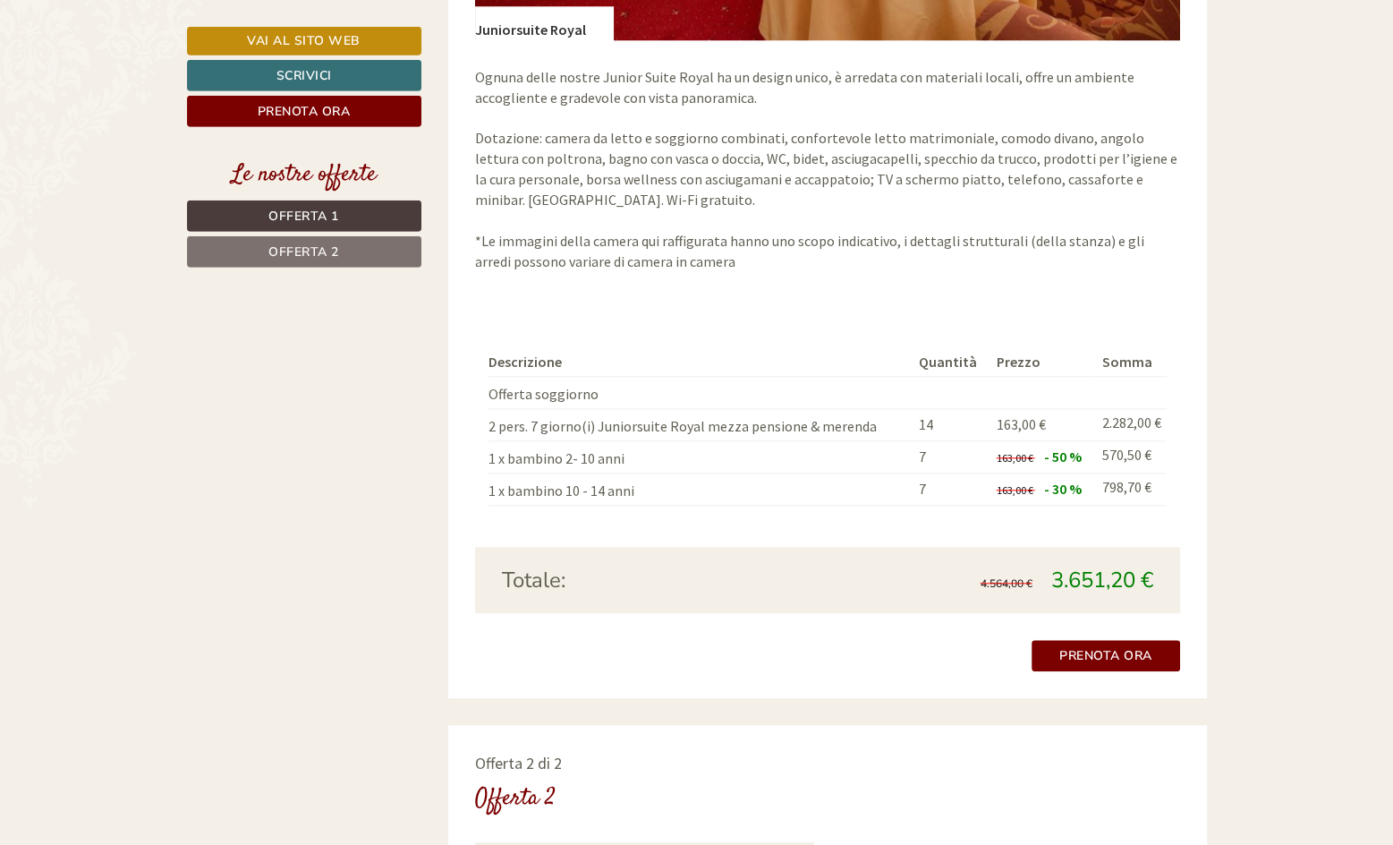 This screenshot has height=845, width=1393. Describe the element at coordinates (828, 169) in the screenshot. I see `p: Ognuna delle nostre Junior Suite Royal ha un design unico, è arredata con materiali locali, offre...` at that location.